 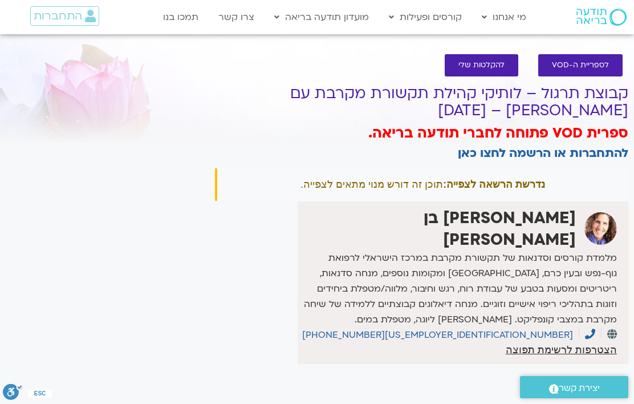 I want to click on span: להקלטות שלי, so click(x=481, y=65).